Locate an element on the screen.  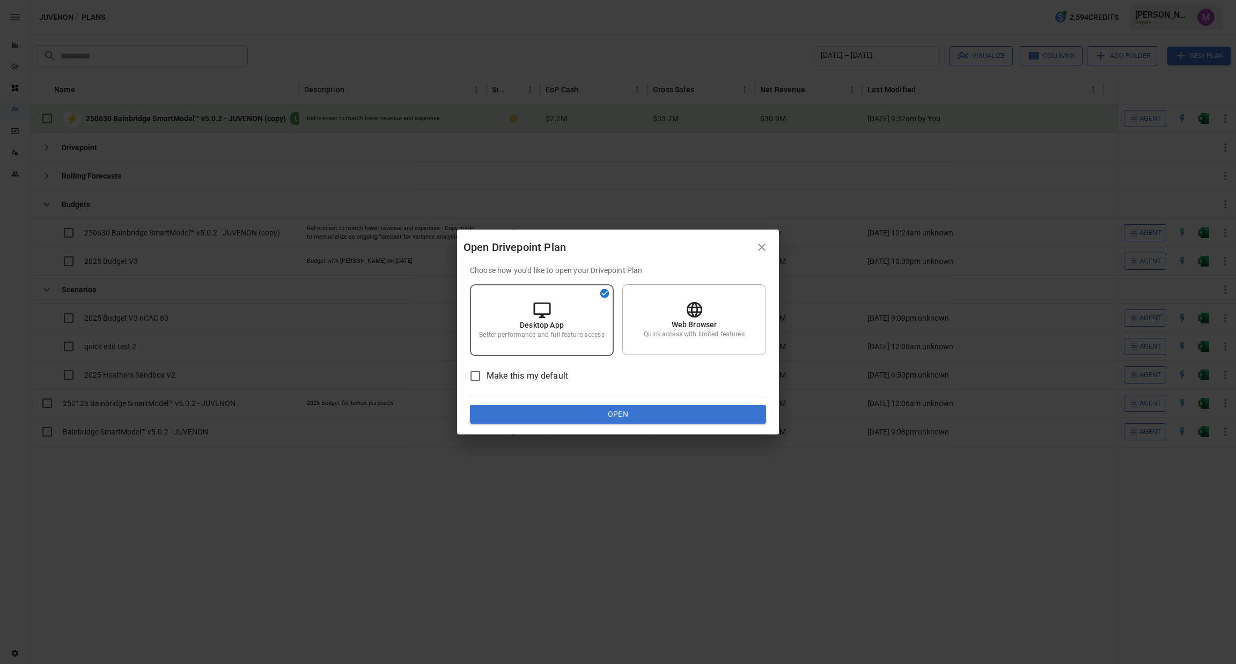
p: Web Browser is located at coordinates (694, 325).